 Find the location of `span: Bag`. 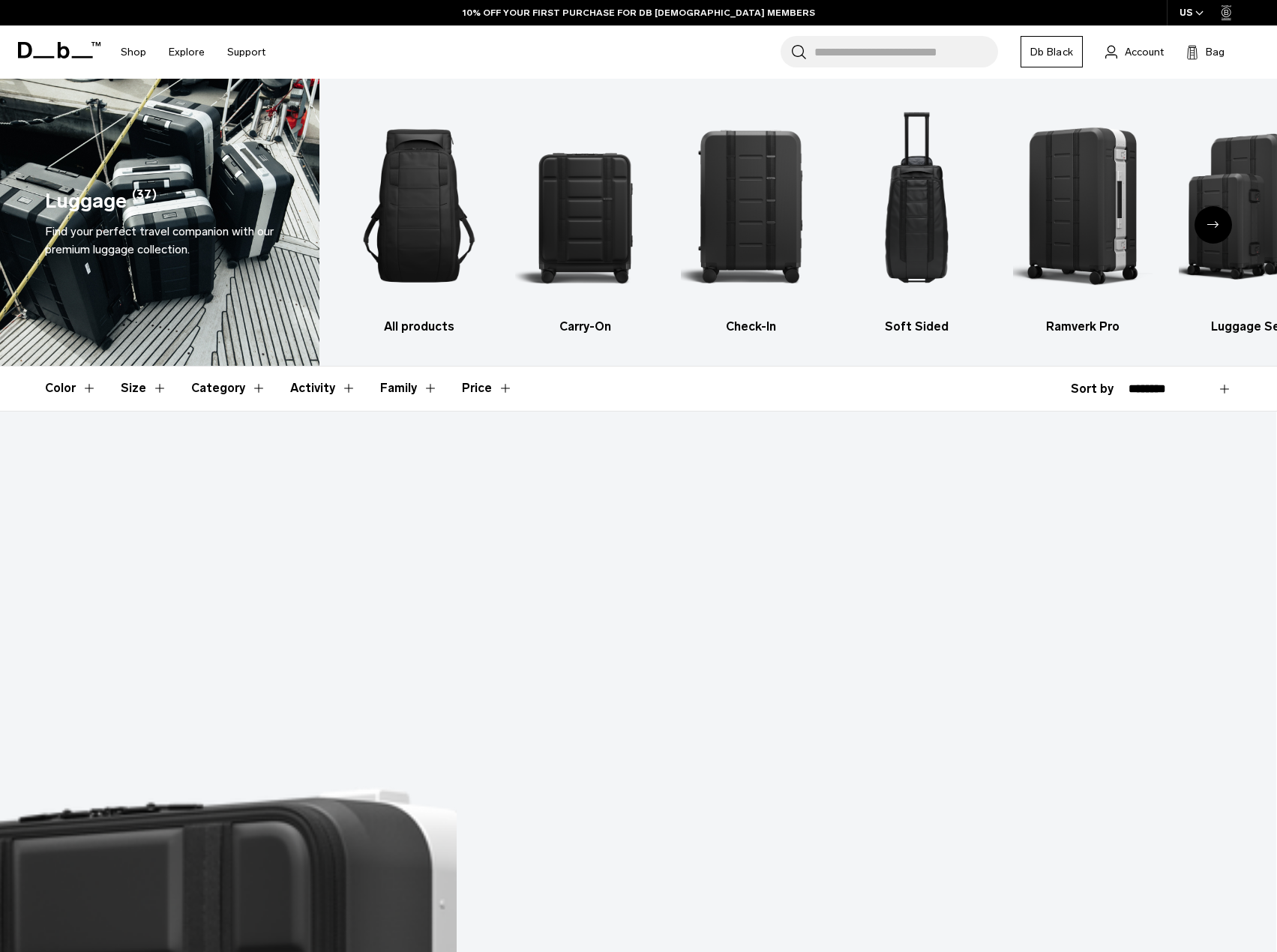

span: Bag is located at coordinates (1215, 52).